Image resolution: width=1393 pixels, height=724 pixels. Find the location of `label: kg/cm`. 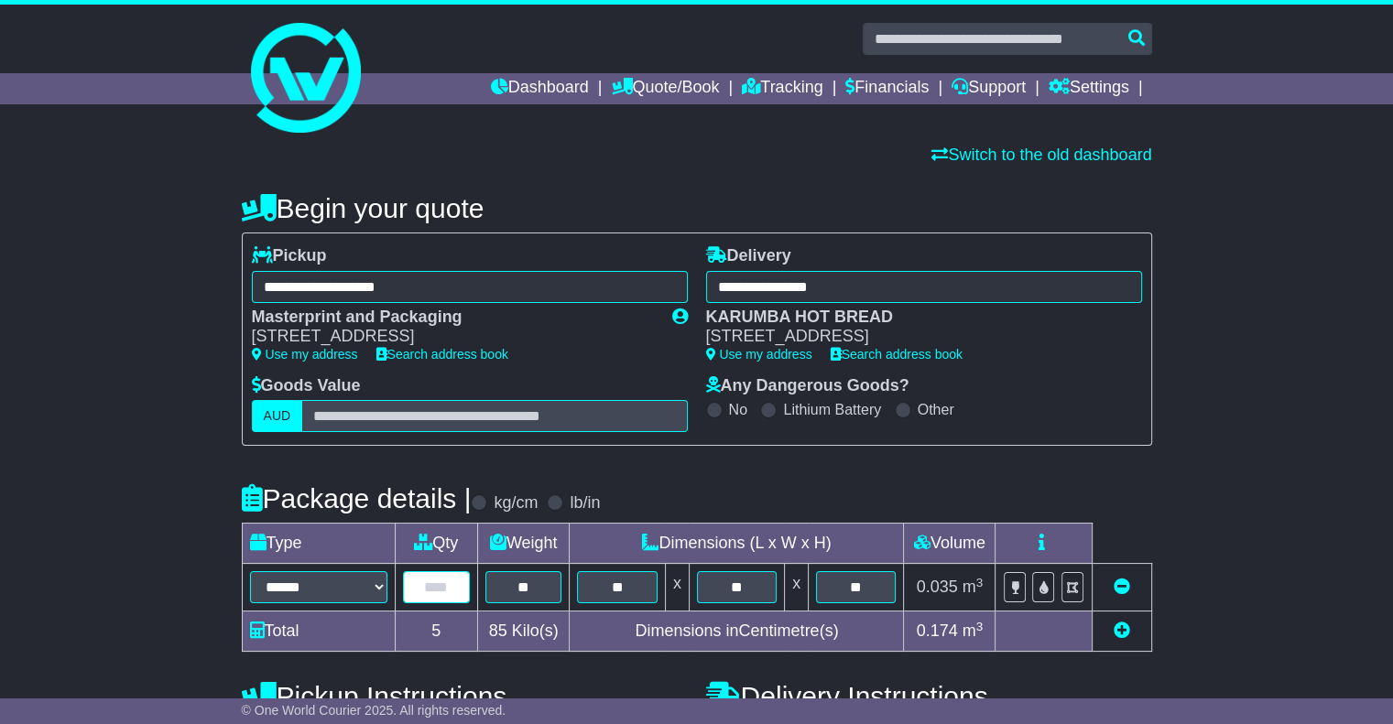

label: kg/cm is located at coordinates (516, 504).